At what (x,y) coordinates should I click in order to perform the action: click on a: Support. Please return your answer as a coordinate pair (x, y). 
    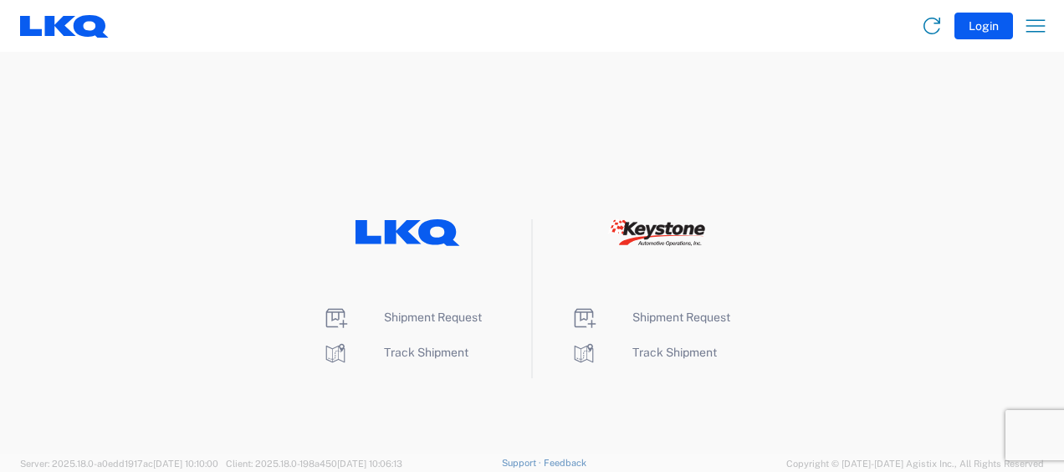
    Looking at the image, I should click on (523, 463).